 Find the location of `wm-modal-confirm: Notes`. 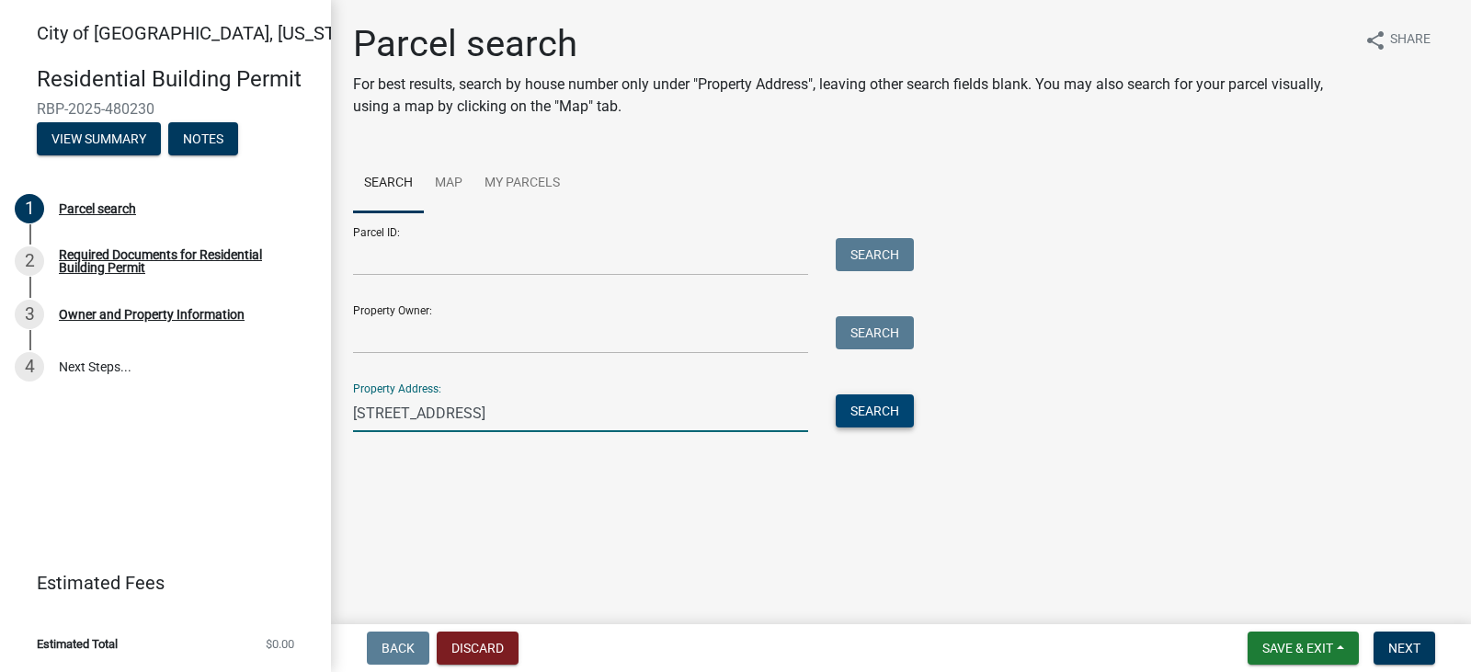

wm-modal-confirm: Notes is located at coordinates (203, 140).